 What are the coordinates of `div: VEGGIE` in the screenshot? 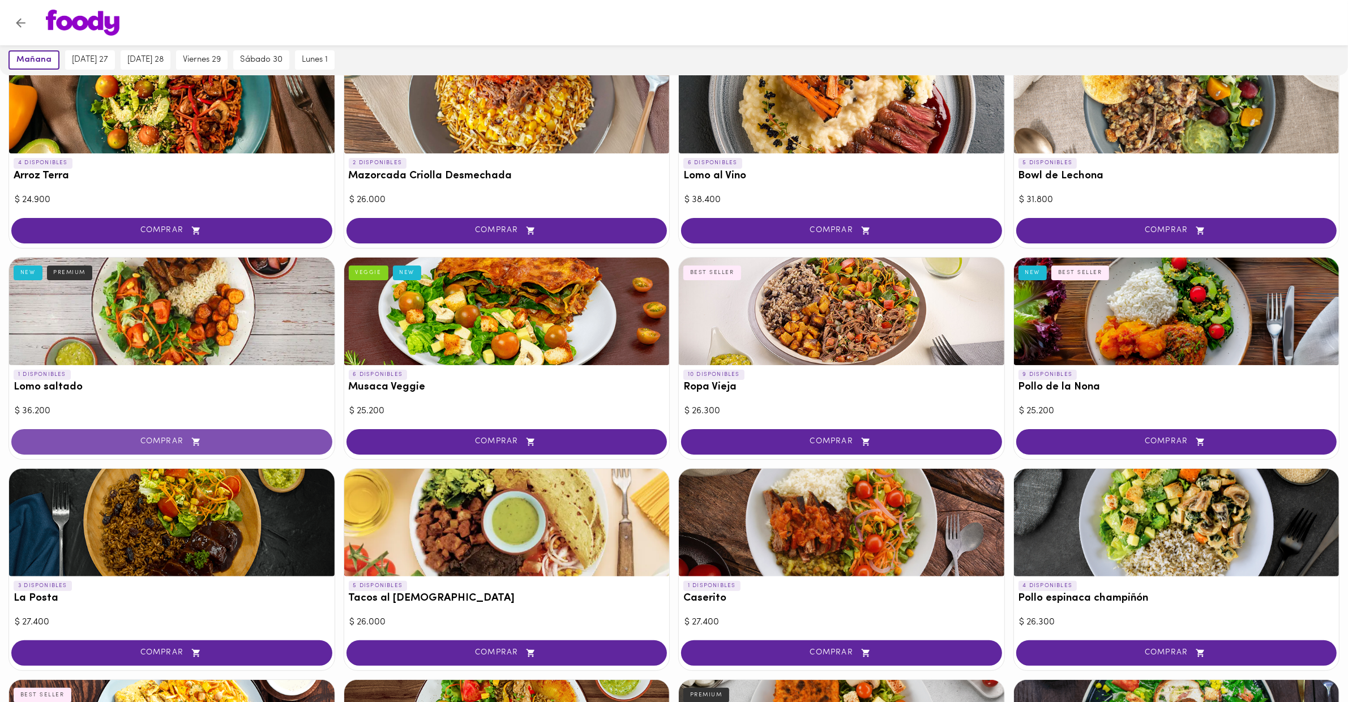 It's located at (369, 273).